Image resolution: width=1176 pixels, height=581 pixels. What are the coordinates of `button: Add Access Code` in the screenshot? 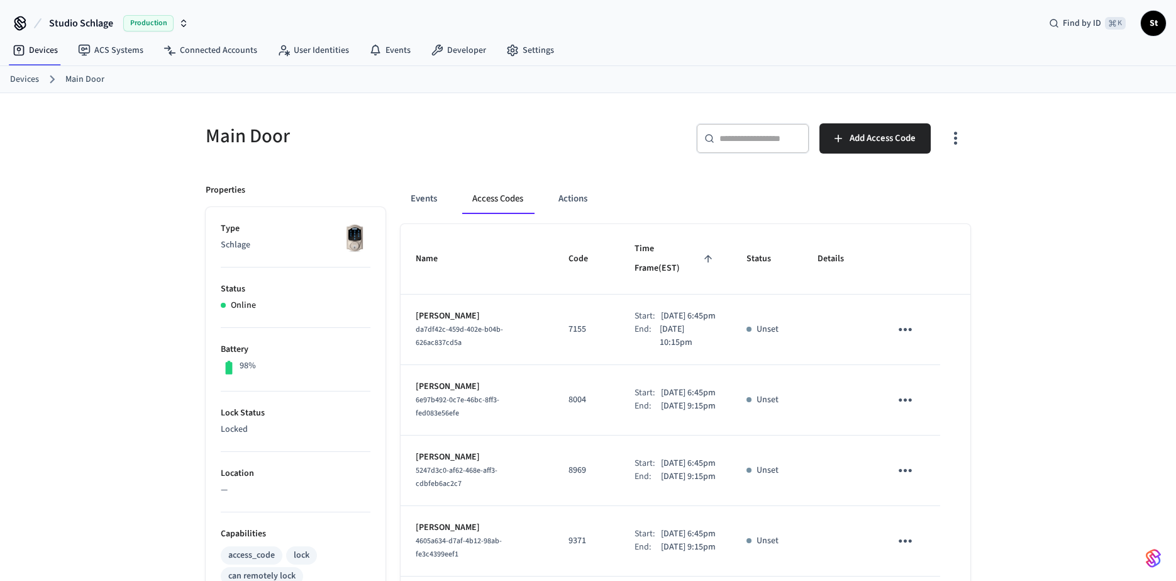 It's located at (875, 138).